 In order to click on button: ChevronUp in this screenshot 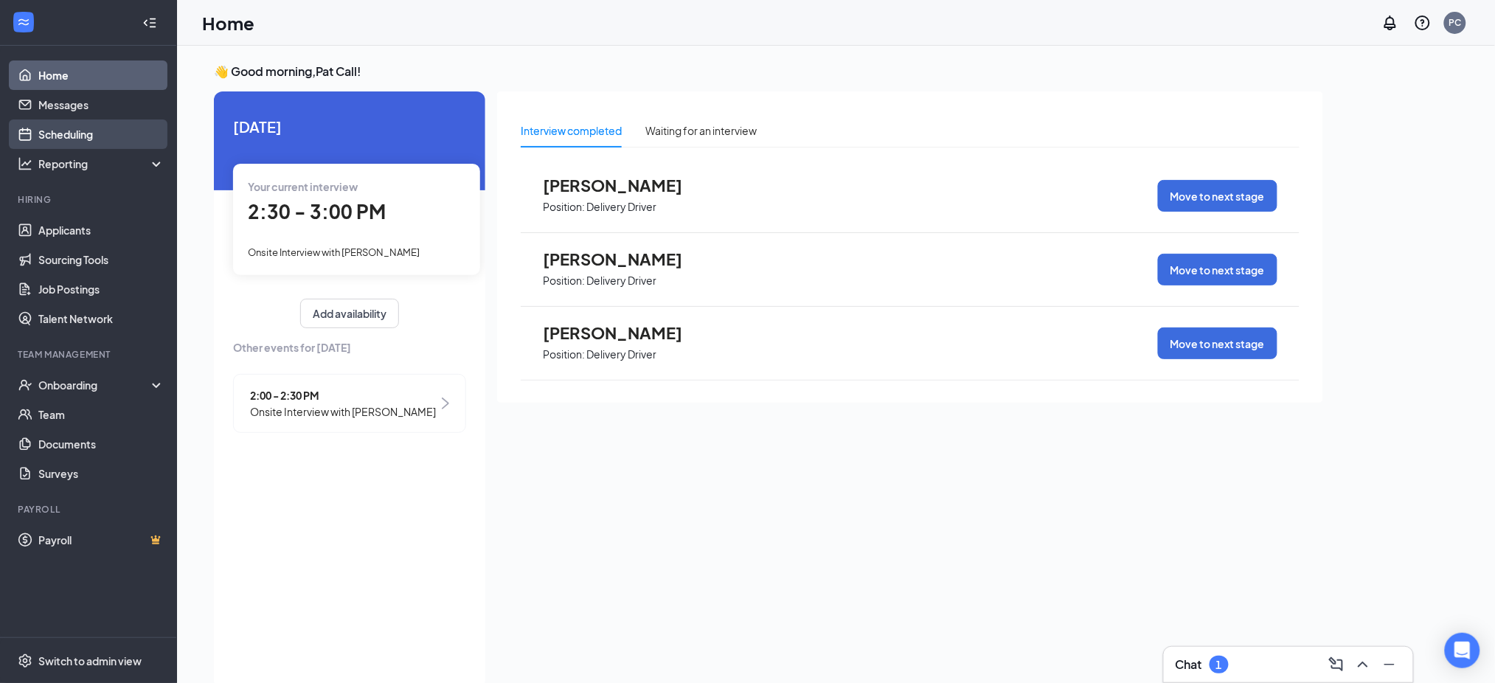, I will do `click(1363, 665)`.